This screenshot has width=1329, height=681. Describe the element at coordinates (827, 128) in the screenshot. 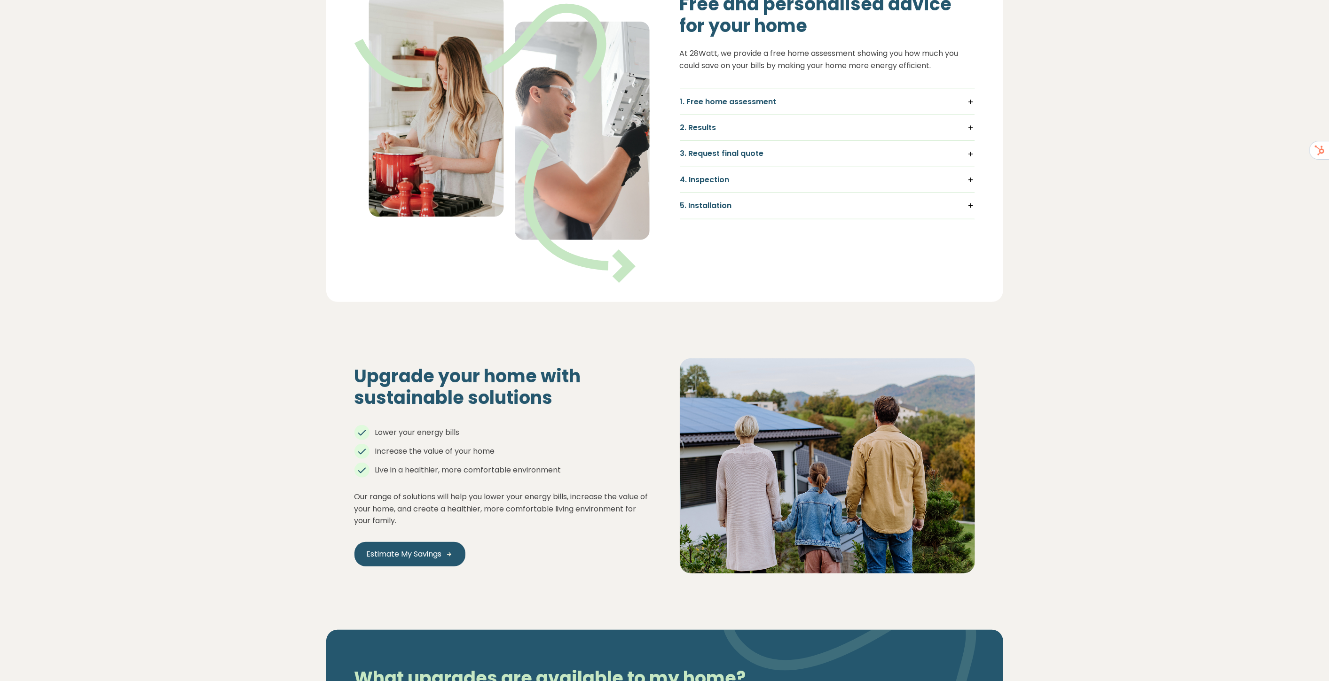

I see `h5: 2. Results` at that location.